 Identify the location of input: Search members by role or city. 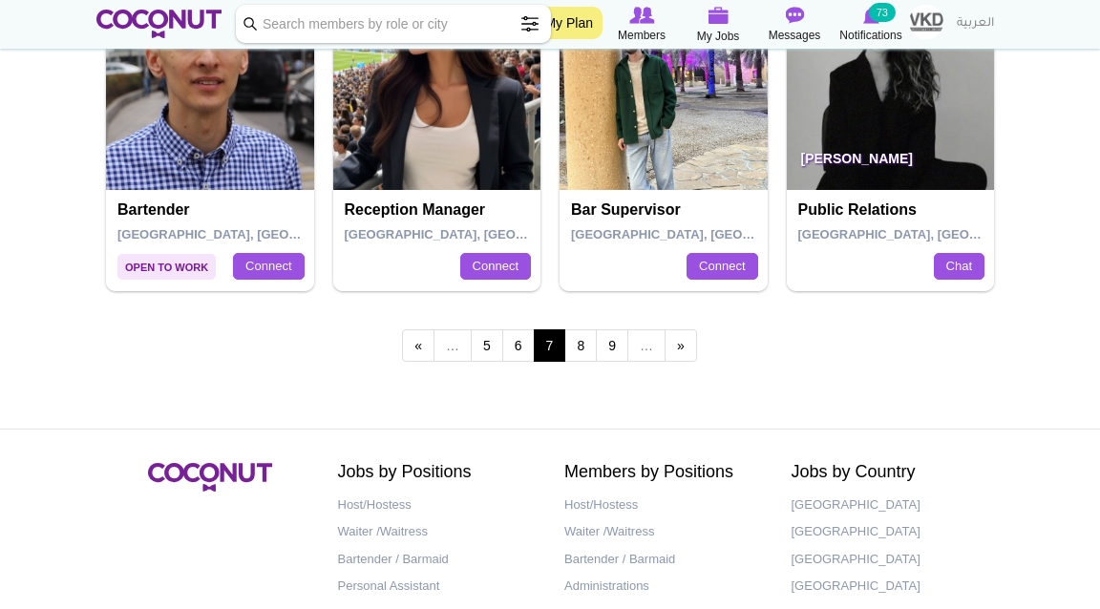
(393, 24).